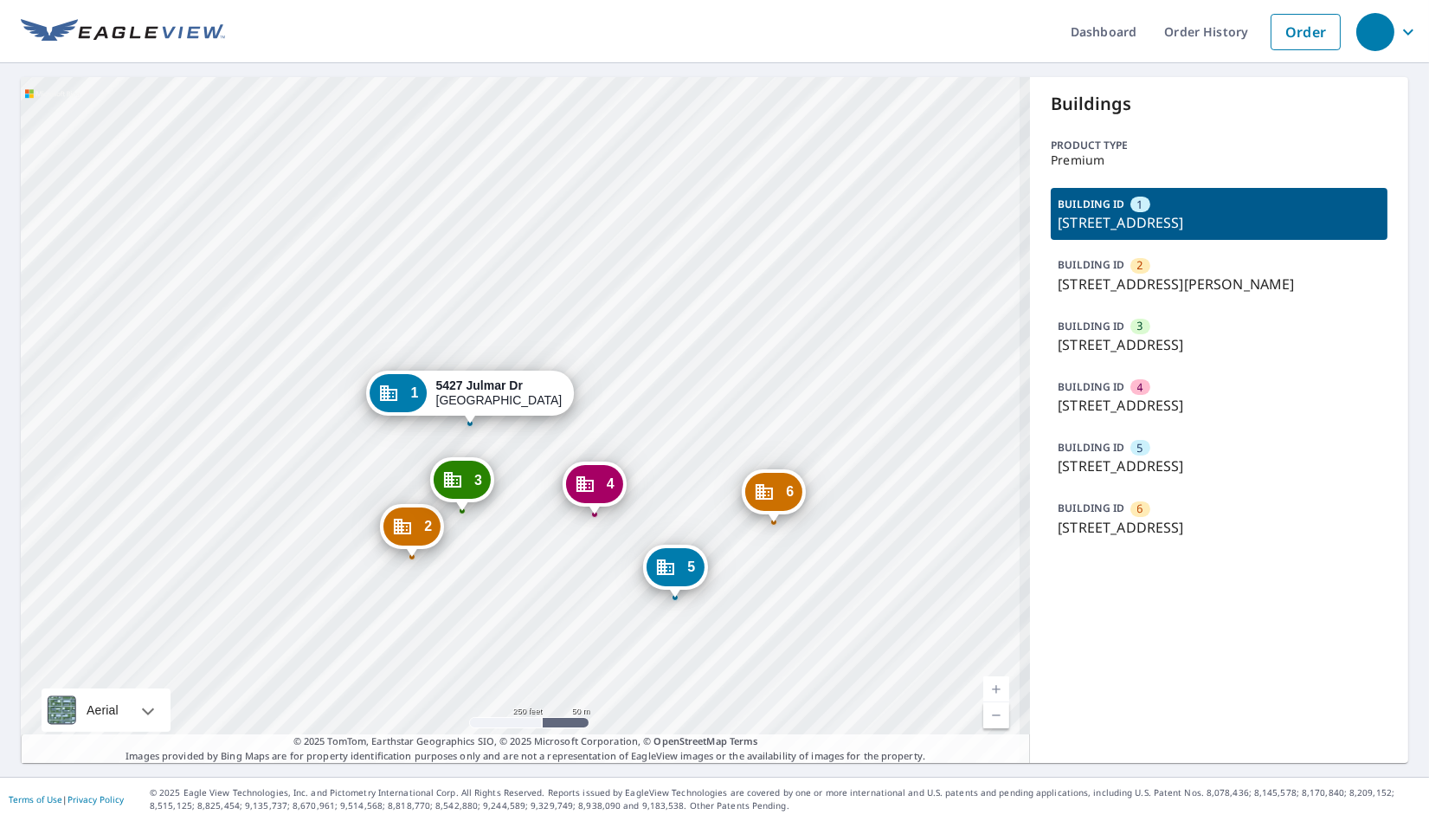 The image size is (1429, 821). What do you see at coordinates (595, 488) in the screenshot?
I see `div: Dropped pin, building 4, Commercial property, 5427 Julmar Dr Cincinnati, OH 45238` at bounding box center [595, 488].